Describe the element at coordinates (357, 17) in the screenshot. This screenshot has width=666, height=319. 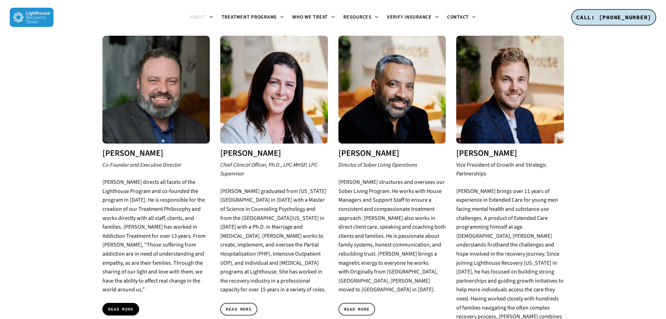
I see `span: Resources` at that location.